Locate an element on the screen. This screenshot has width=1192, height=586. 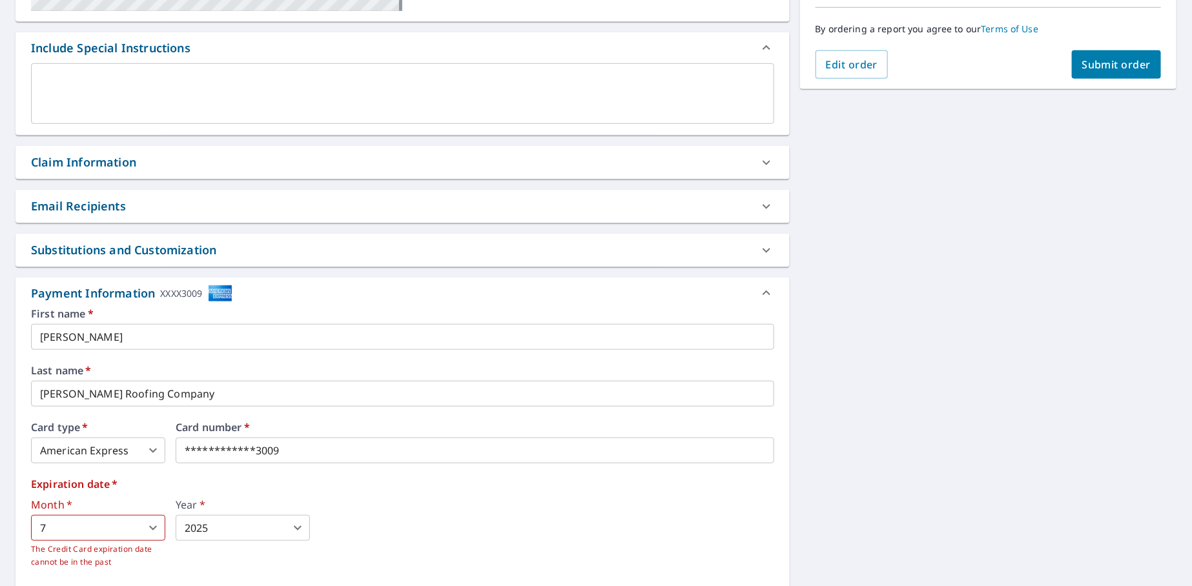
span: Submit order is located at coordinates (1116, 65).